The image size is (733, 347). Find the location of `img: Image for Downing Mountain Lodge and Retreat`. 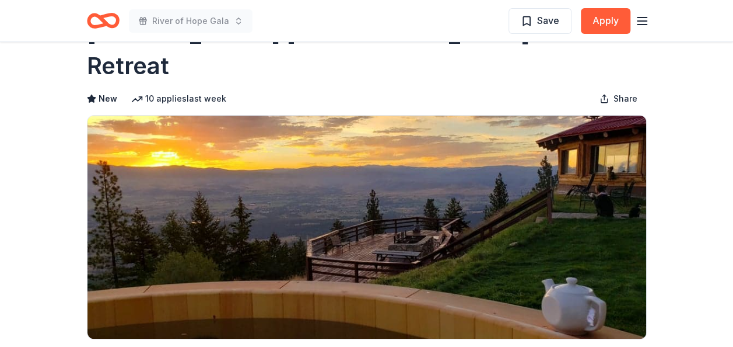

img: Image for Downing Mountain Lodge and Retreat is located at coordinates (367, 227).